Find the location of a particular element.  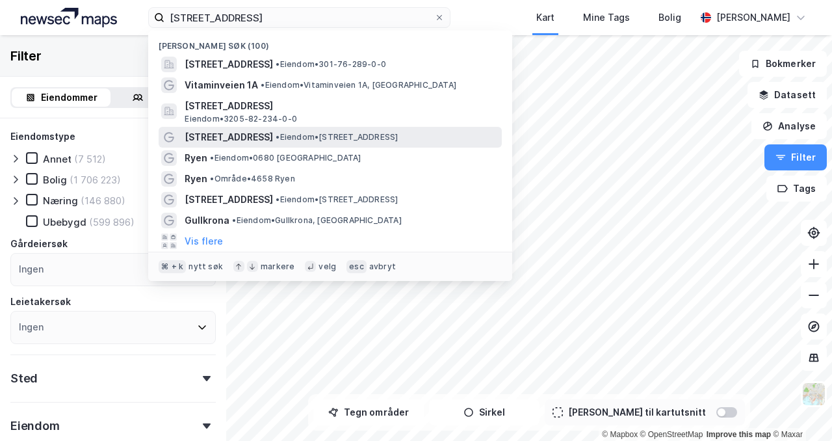

a: OpenStreetMap is located at coordinates (672, 434).